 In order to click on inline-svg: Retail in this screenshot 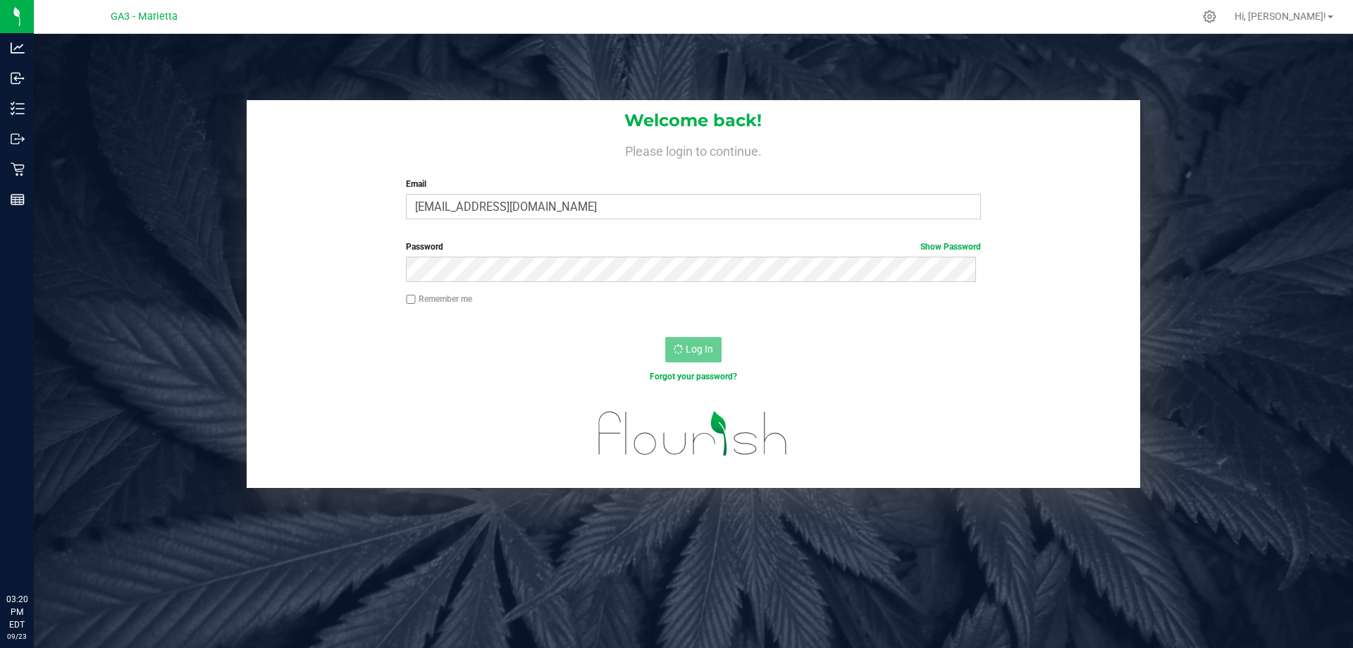, I will do `click(18, 169)`.